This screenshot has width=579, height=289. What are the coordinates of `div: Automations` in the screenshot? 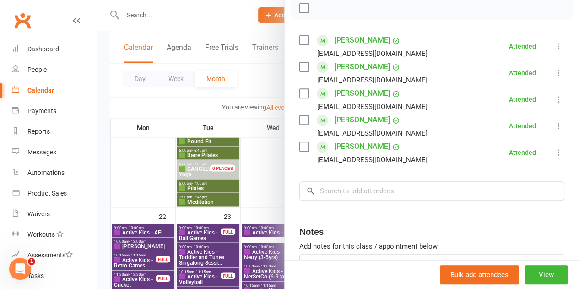 It's located at (46, 172).